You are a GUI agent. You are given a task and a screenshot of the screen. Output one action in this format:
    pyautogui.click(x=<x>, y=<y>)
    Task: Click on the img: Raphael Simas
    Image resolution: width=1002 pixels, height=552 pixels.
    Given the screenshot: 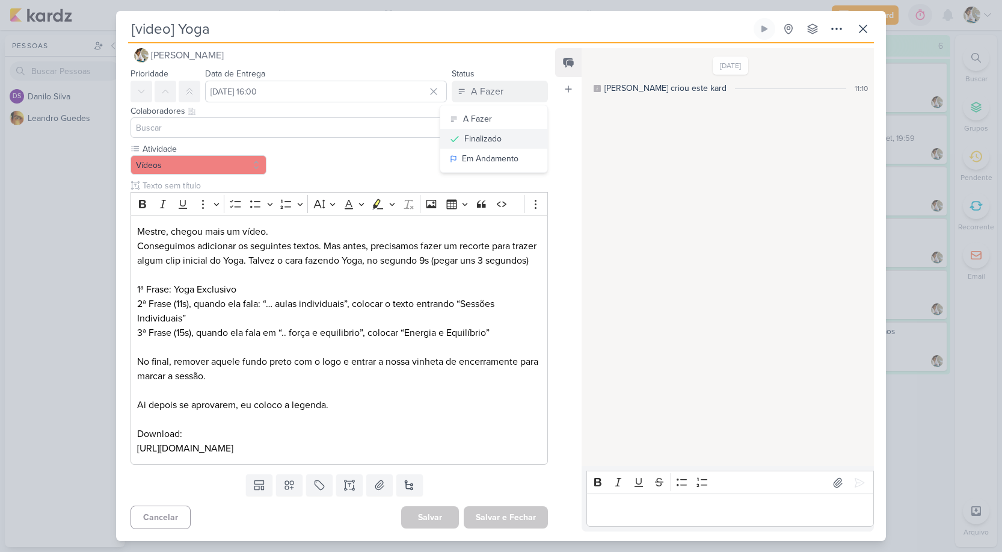 What is the action you would take?
    pyautogui.click(x=141, y=55)
    